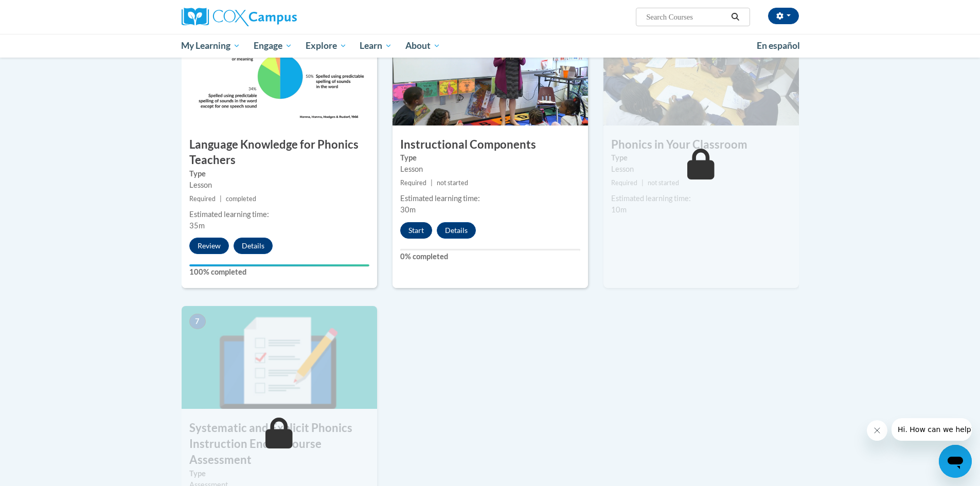  Describe the element at coordinates (210, 46) in the screenshot. I see `span: My Learning` at that location.